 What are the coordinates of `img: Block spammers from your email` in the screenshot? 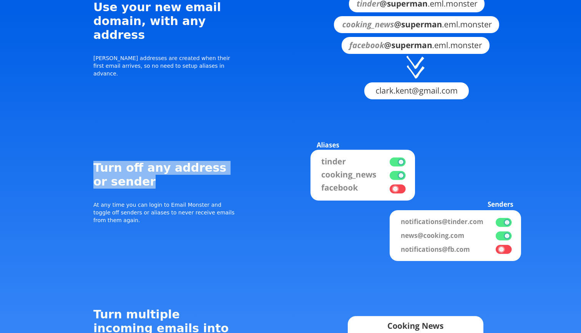 It's located at (416, 201).